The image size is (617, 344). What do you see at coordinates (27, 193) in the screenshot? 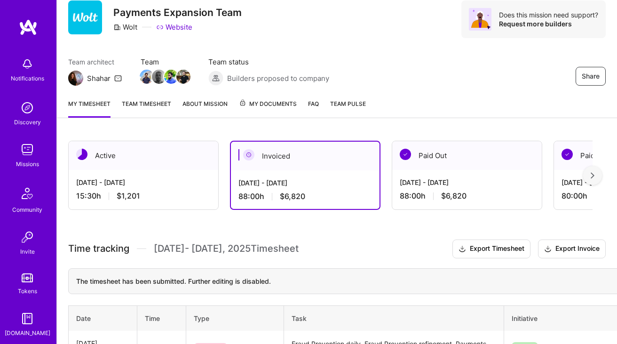
I see `img: Community` at bounding box center [27, 193].